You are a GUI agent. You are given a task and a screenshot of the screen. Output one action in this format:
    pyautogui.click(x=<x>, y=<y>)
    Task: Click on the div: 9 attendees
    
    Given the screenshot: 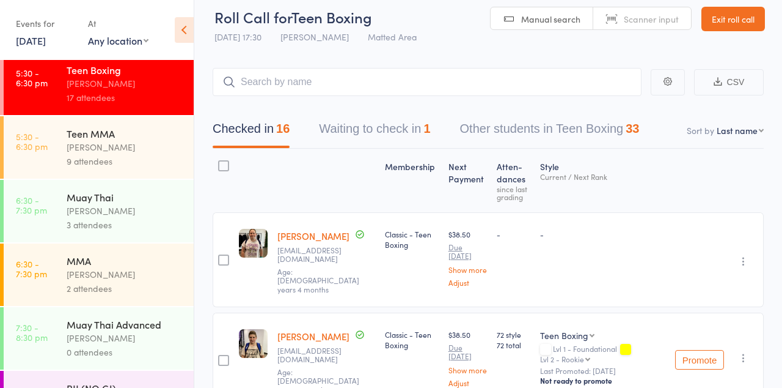 What is the action you would take?
    pyautogui.click(x=125, y=161)
    